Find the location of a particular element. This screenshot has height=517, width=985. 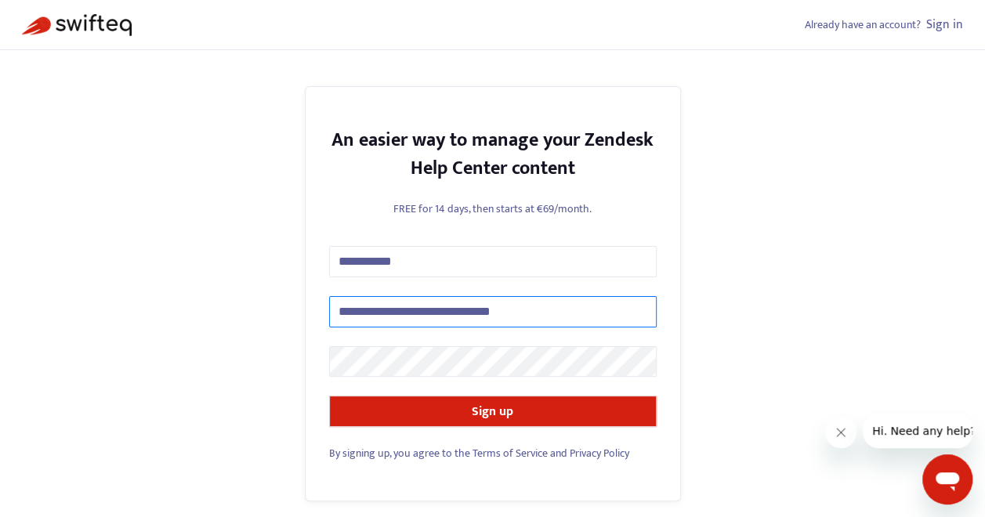

button: Sign up is located at coordinates (493, 412).